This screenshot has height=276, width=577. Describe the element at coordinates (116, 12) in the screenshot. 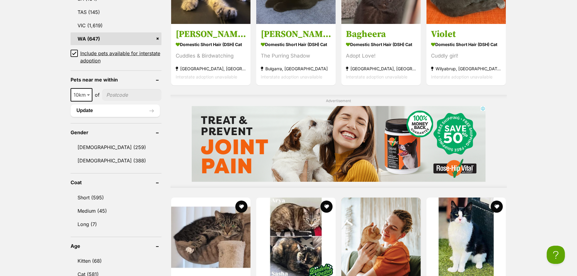

I see `a: TAS (145)` at that location.